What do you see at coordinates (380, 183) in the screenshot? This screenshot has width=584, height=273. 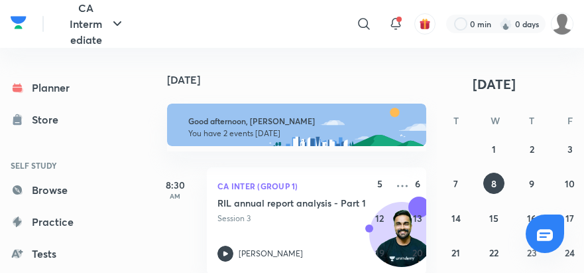 I see `abbr: October 5, 2025` at bounding box center [380, 183].